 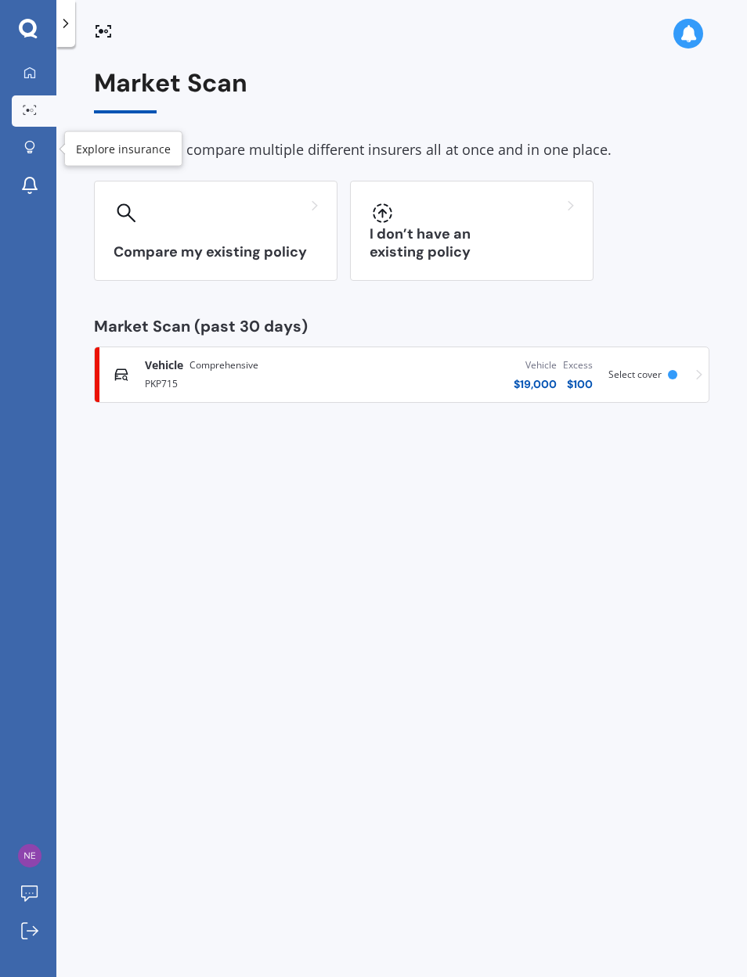 I want to click on h3: I don’t have an existing policy, so click(x=471, y=243).